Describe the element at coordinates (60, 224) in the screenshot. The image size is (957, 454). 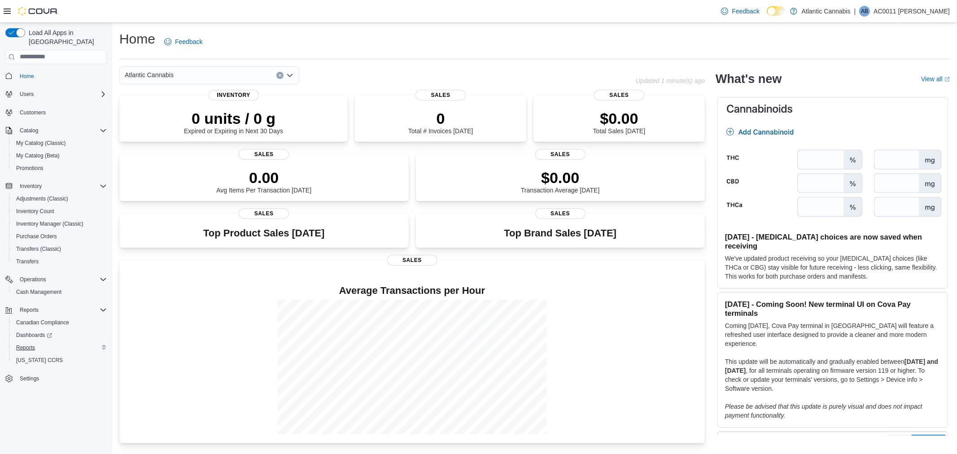
I see `button: Inventory Manager (Classic)` at that location.